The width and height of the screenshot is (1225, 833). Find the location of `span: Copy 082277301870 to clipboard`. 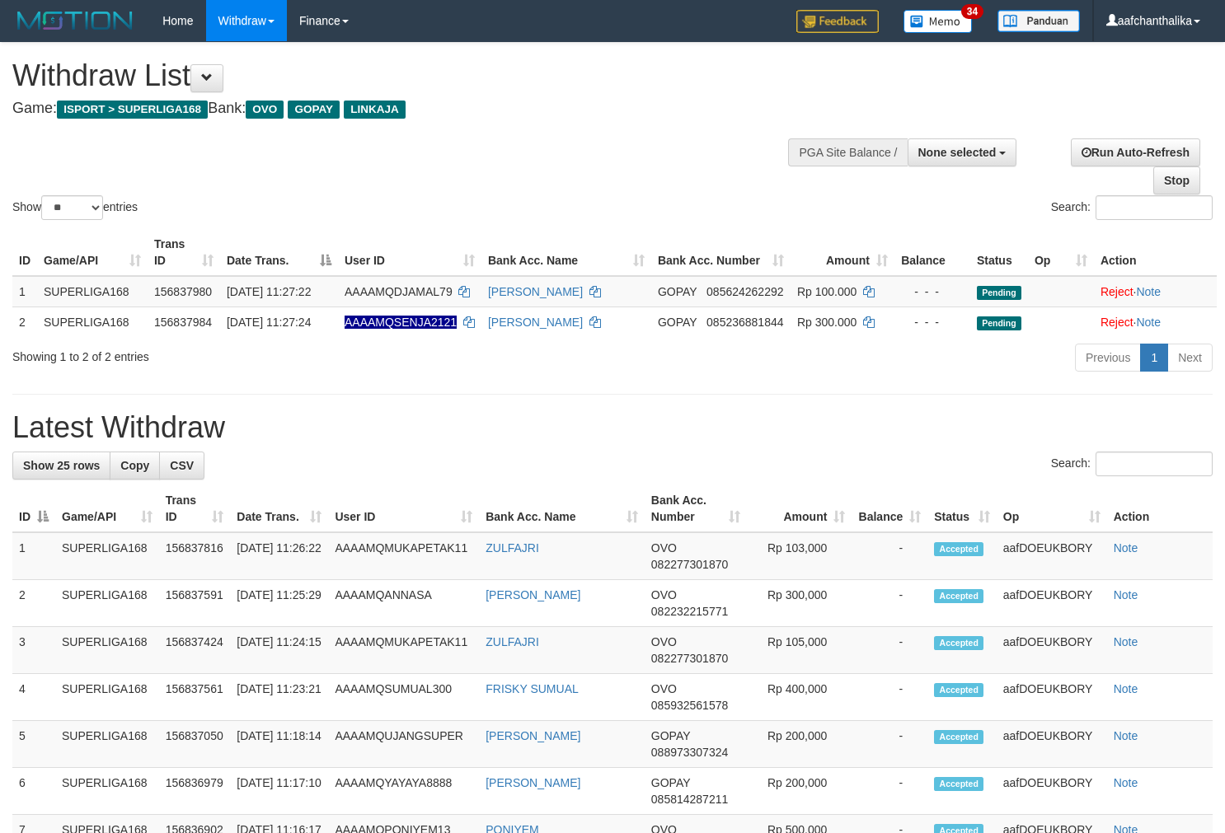

span: Copy 082277301870 to clipboard is located at coordinates (689, 565).